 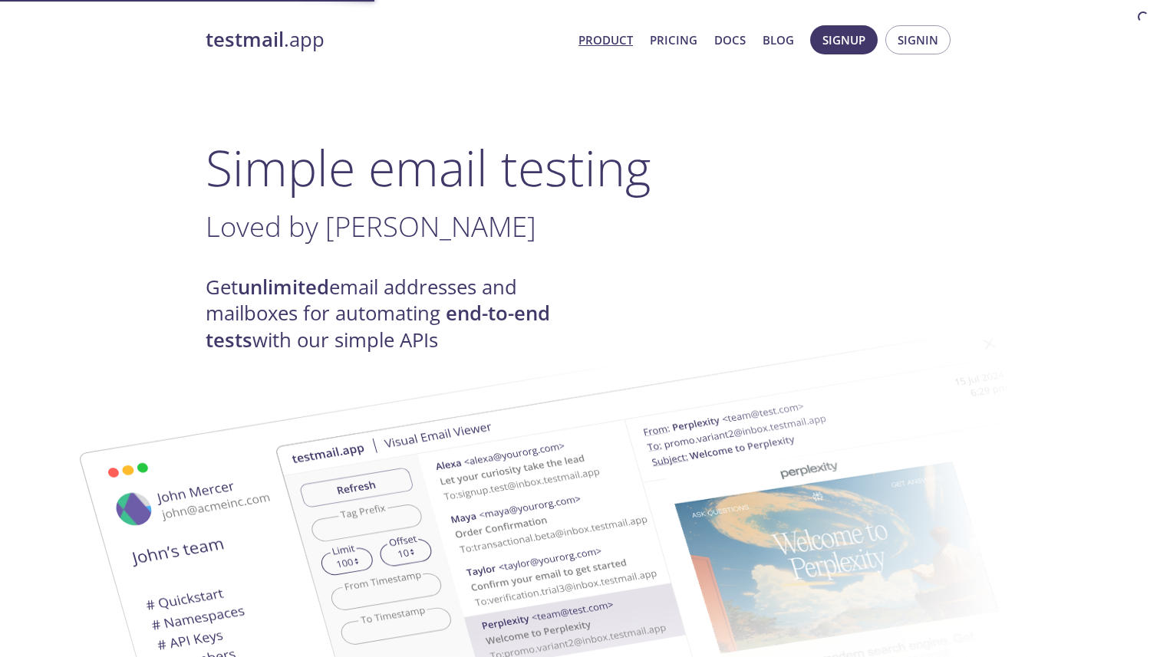 I want to click on a: Docs, so click(x=729, y=40).